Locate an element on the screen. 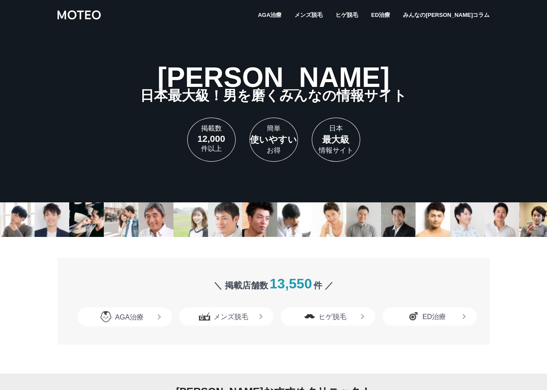 The width and height of the screenshot is (547, 390). img: ヒゲ脱毛 is located at coordinates (310, 316).